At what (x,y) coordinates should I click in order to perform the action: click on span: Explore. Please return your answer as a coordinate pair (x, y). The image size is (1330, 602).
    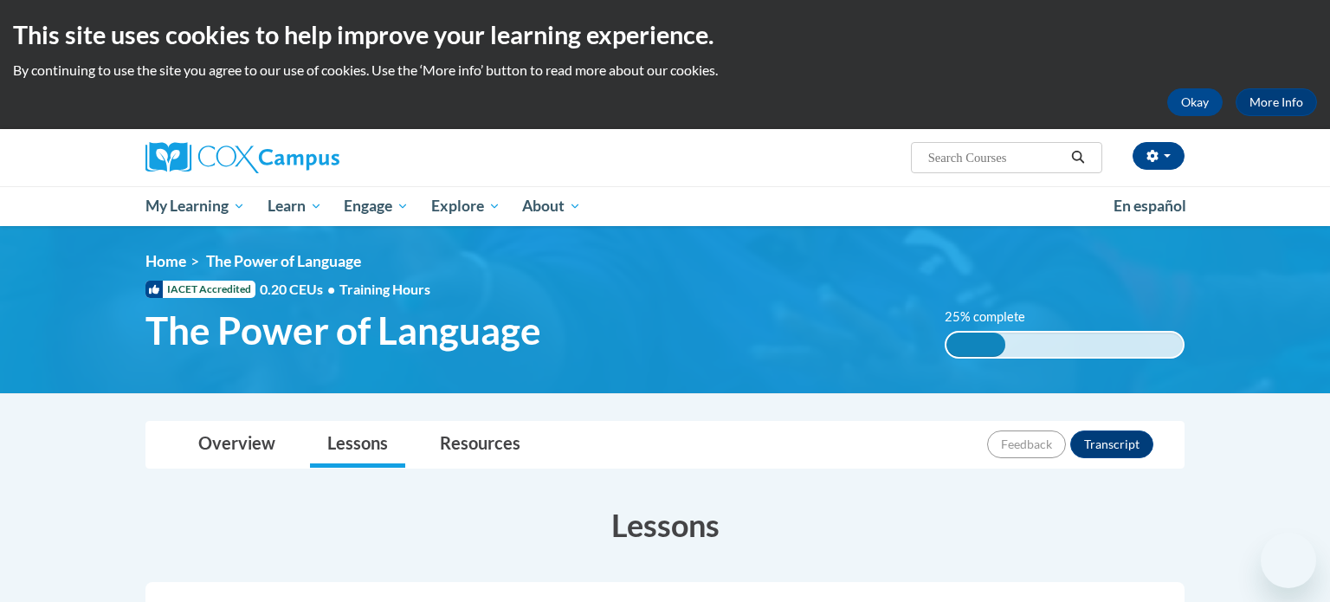
    Looking at the image, I should click on (466, 206).